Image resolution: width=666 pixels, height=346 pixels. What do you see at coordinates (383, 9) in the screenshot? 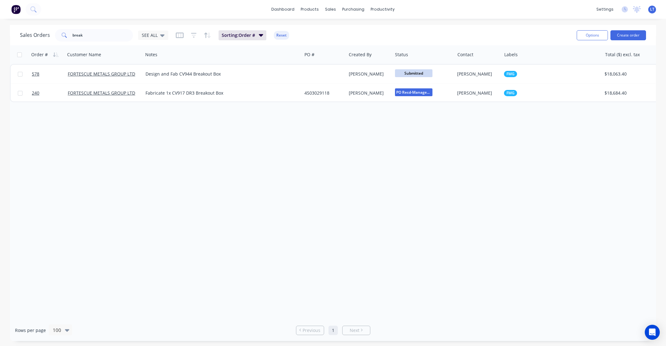
I see `div: productivity` at bounding box center [383, 9].